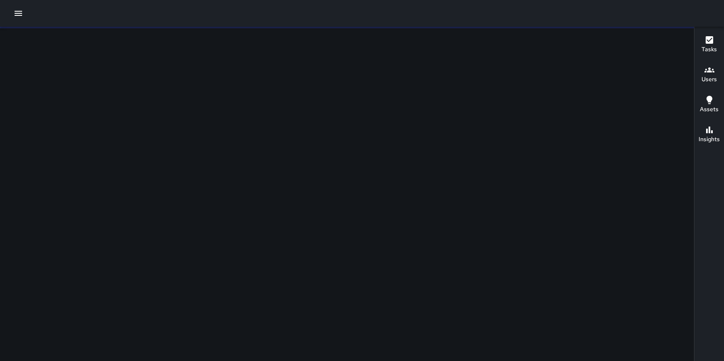  I want to click on button: Insights, so click(709, 135).